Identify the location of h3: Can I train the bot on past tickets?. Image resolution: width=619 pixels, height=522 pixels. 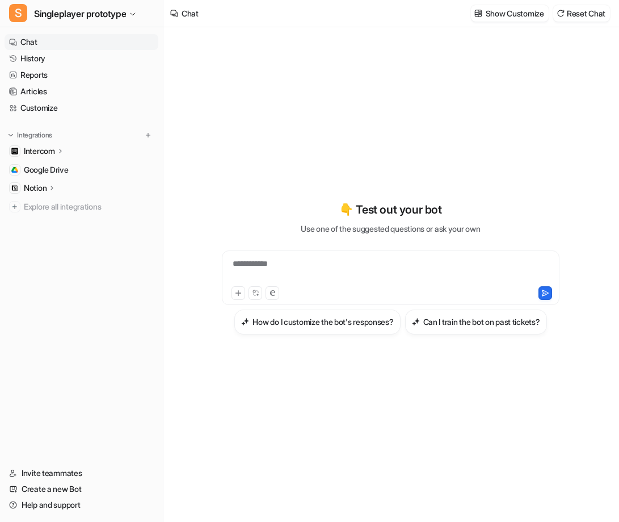
(482, 321).